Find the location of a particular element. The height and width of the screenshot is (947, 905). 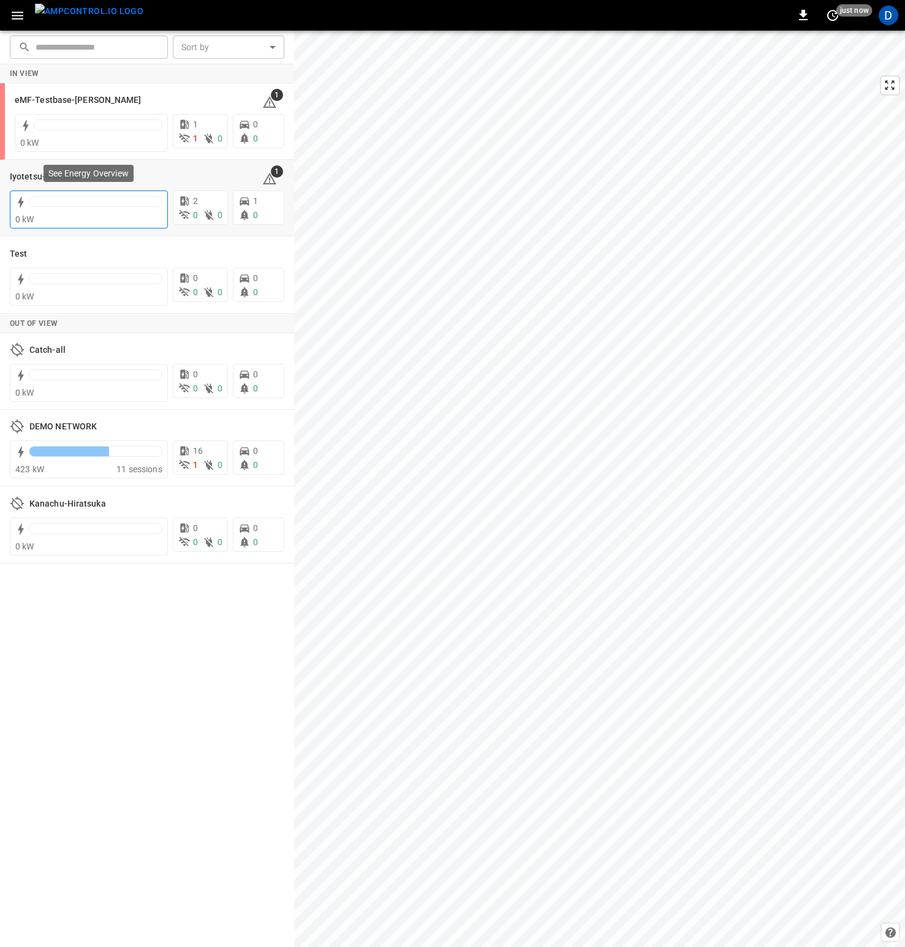

h6: Iyotetsu-Muromachi is located at coordinates (50, 177).